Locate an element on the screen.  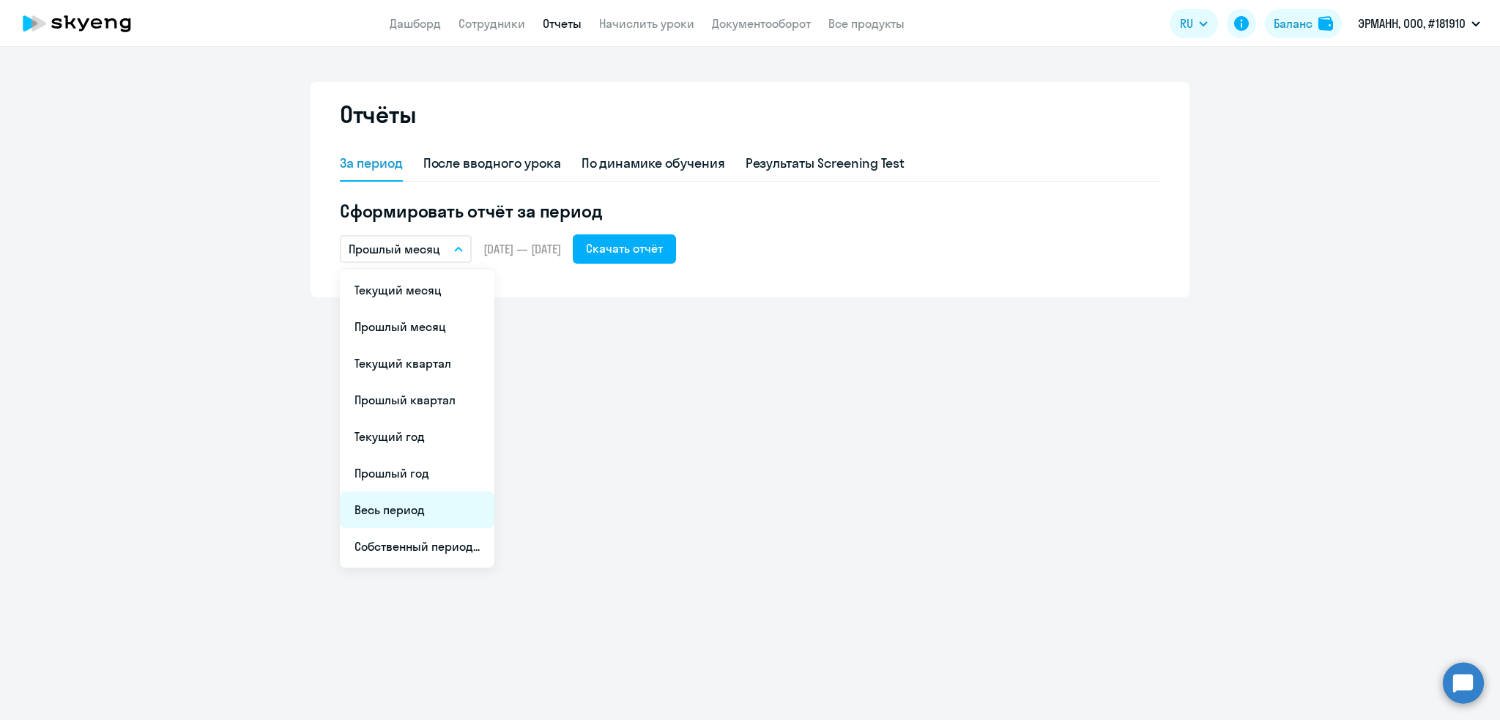
span: RU is located at coordinates (1187, 23).